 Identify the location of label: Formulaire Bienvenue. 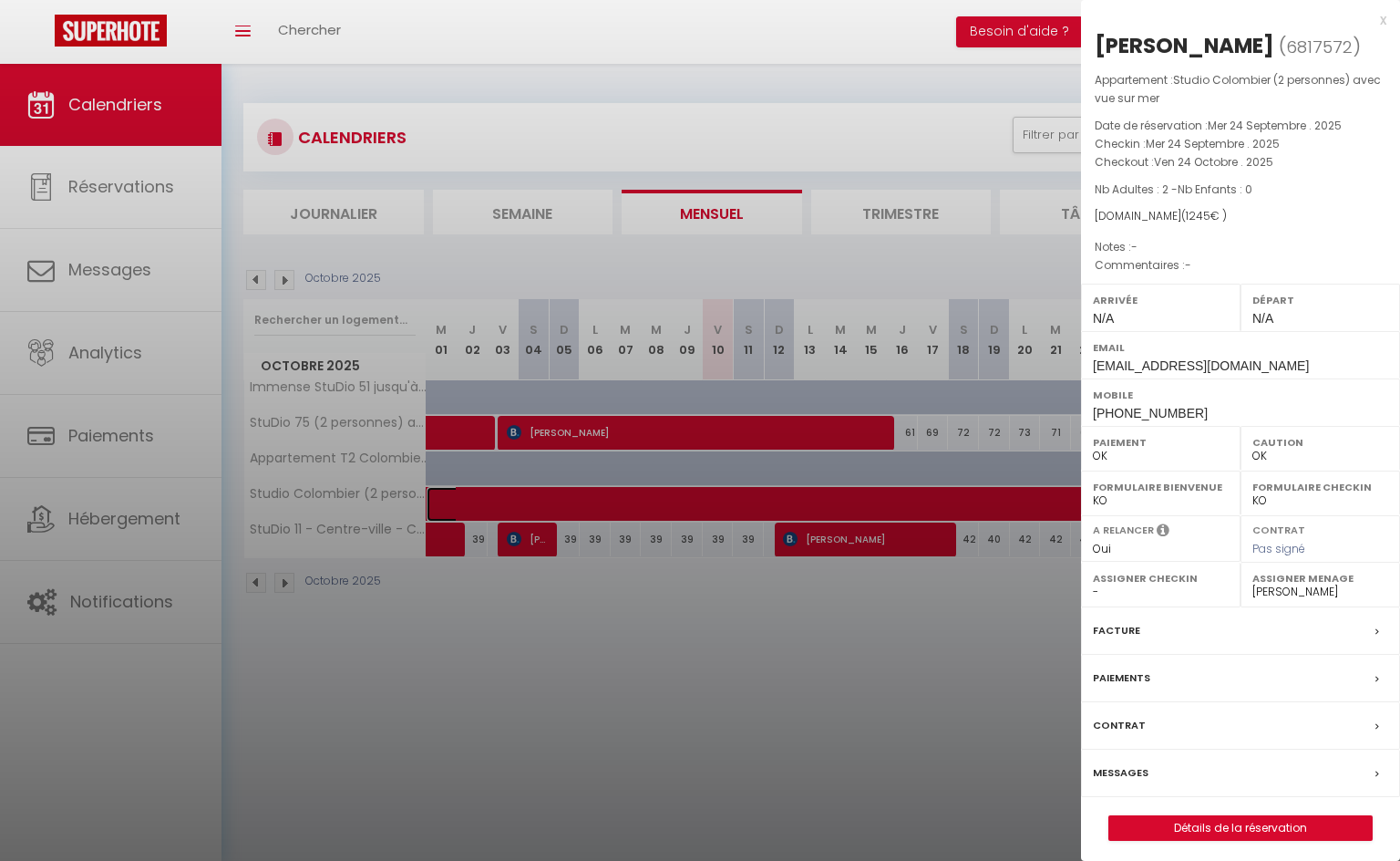
(1160, 487).